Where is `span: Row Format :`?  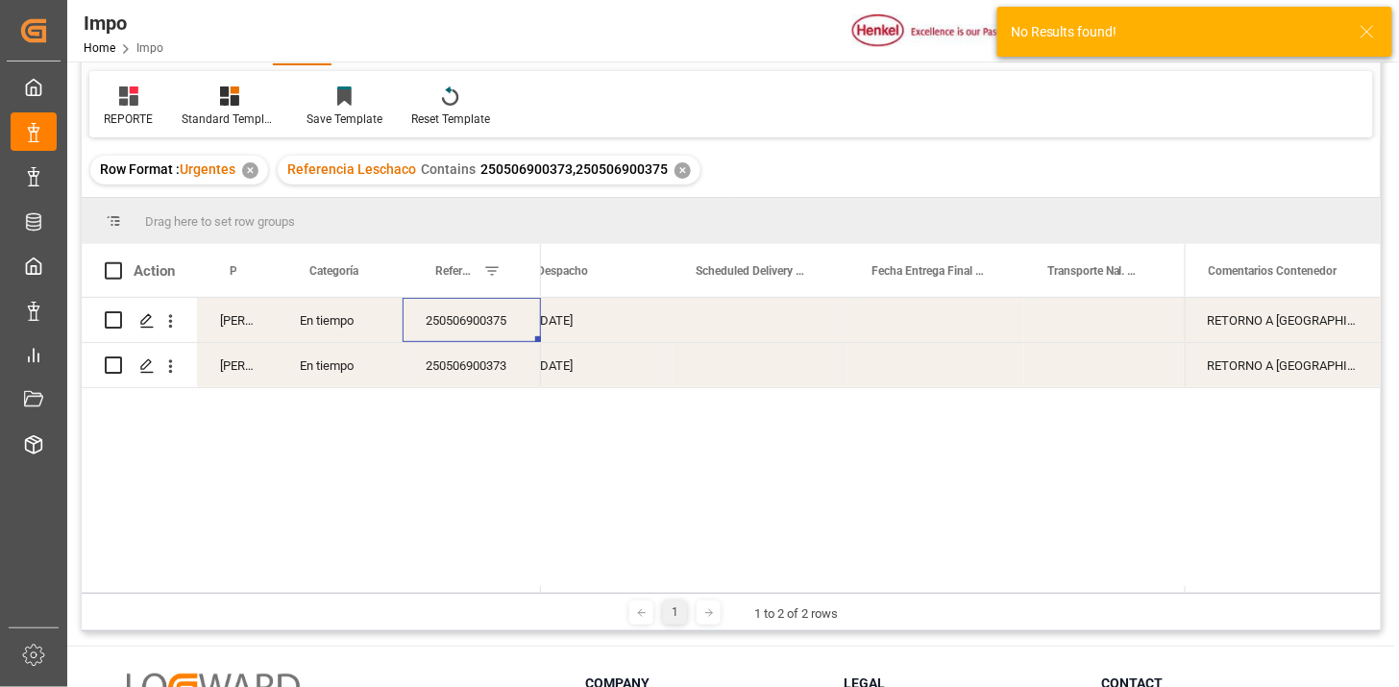 span: Row Format : is located at coordinates (139, 169).